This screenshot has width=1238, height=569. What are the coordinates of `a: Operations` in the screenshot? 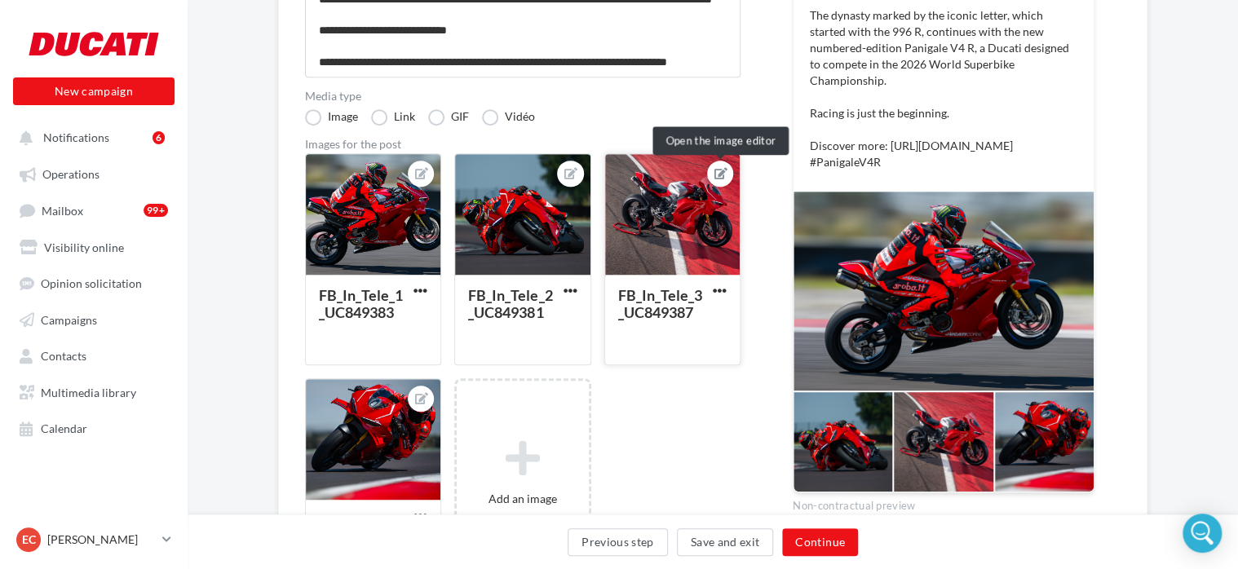 It's located at (94, 173).